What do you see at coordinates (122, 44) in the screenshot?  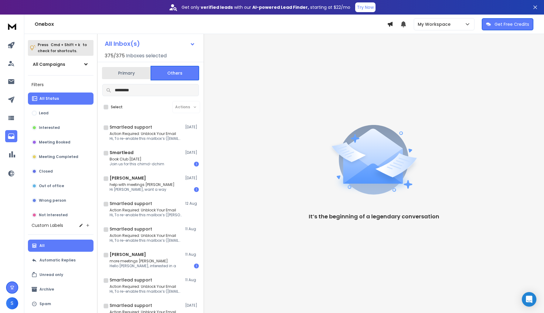 I see `h1: All Inbox(s)` at bounding box center [122, 44].